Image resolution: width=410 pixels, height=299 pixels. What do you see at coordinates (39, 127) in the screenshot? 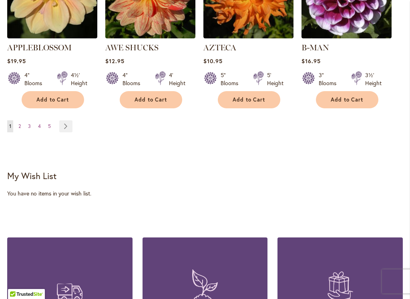
I see `a: 4` at bounding box center [39, 127].